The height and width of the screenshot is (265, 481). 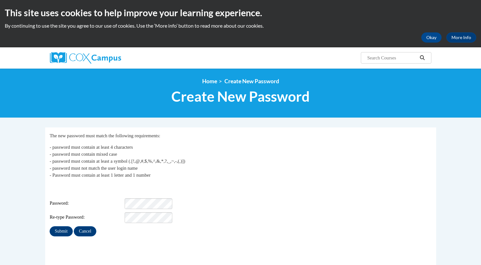 I want to click on p: By continuing to use the site you agree to our use of cookies. Use the ‘More info’ button to read..., so click(x=241, y=26).